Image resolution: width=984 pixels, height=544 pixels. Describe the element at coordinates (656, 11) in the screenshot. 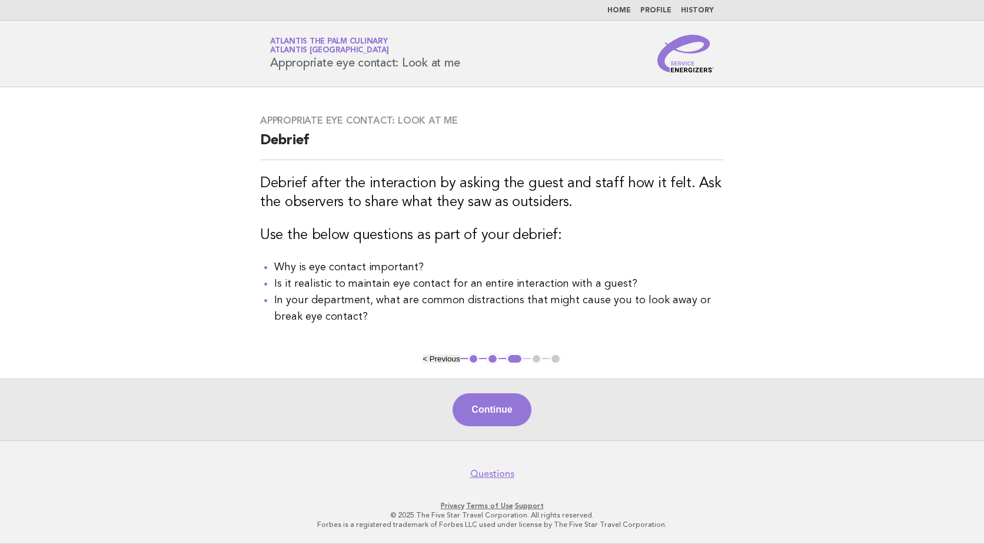

I see `a: Profile` at that location.